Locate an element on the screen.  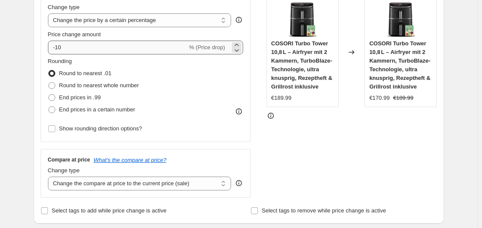
span: Price change amount is located at coordinates (74, 34).